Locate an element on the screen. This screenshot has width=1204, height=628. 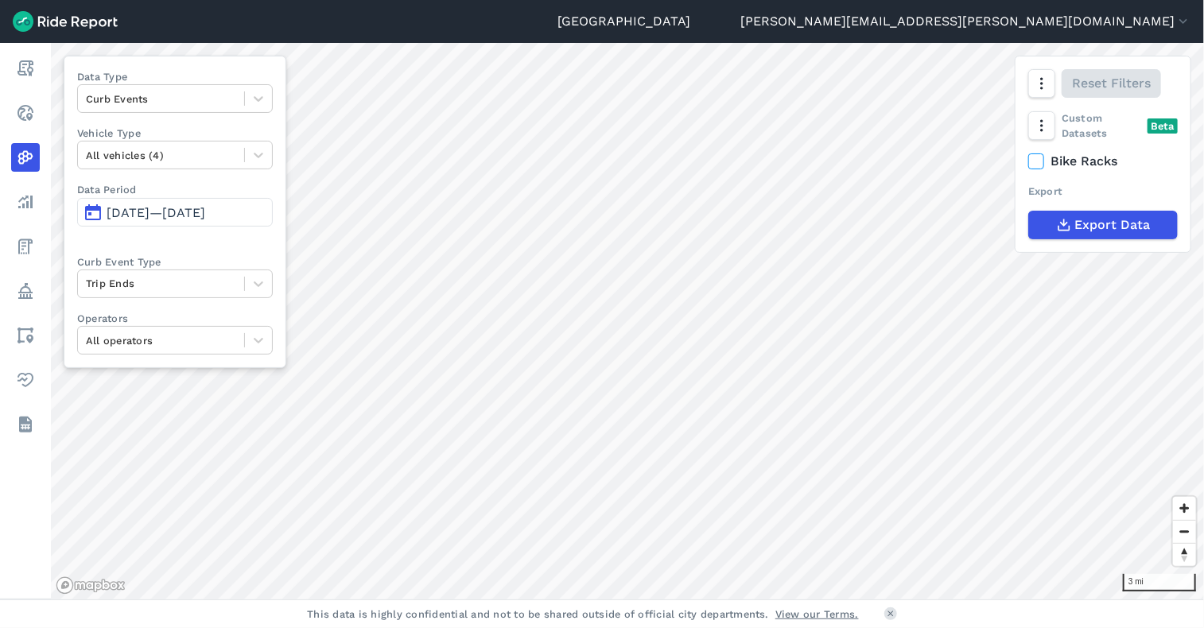
a: Datasets is located at coordinates (25, 425).